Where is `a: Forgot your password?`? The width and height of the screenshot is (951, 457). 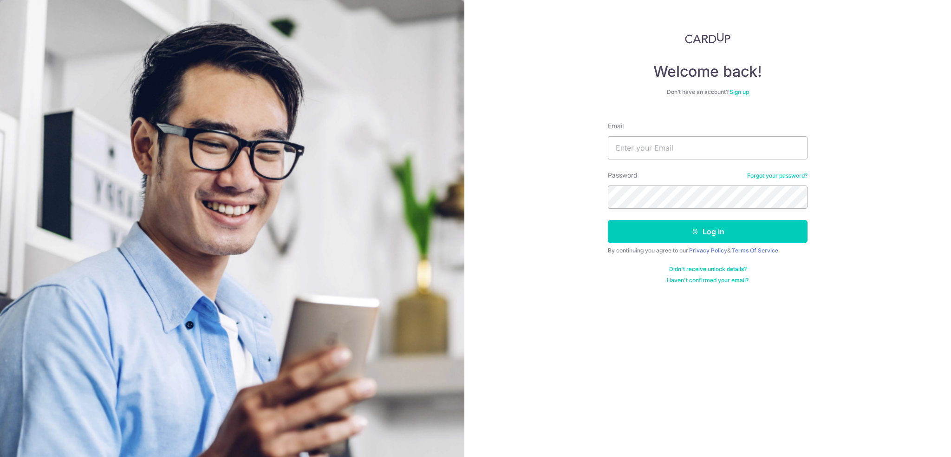
a: Forgot your password? is located at coordinates (777, 176).